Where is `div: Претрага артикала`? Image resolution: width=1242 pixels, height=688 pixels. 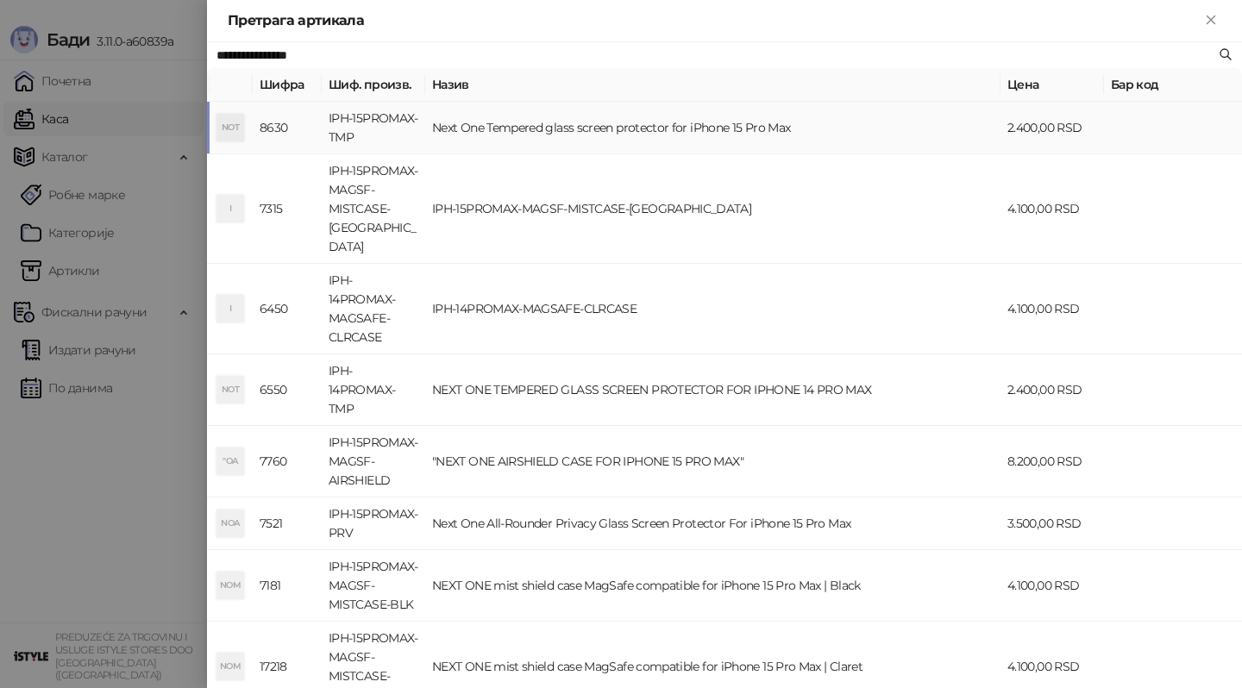
div: Претрага артикала is located at coordinates (714, 21).